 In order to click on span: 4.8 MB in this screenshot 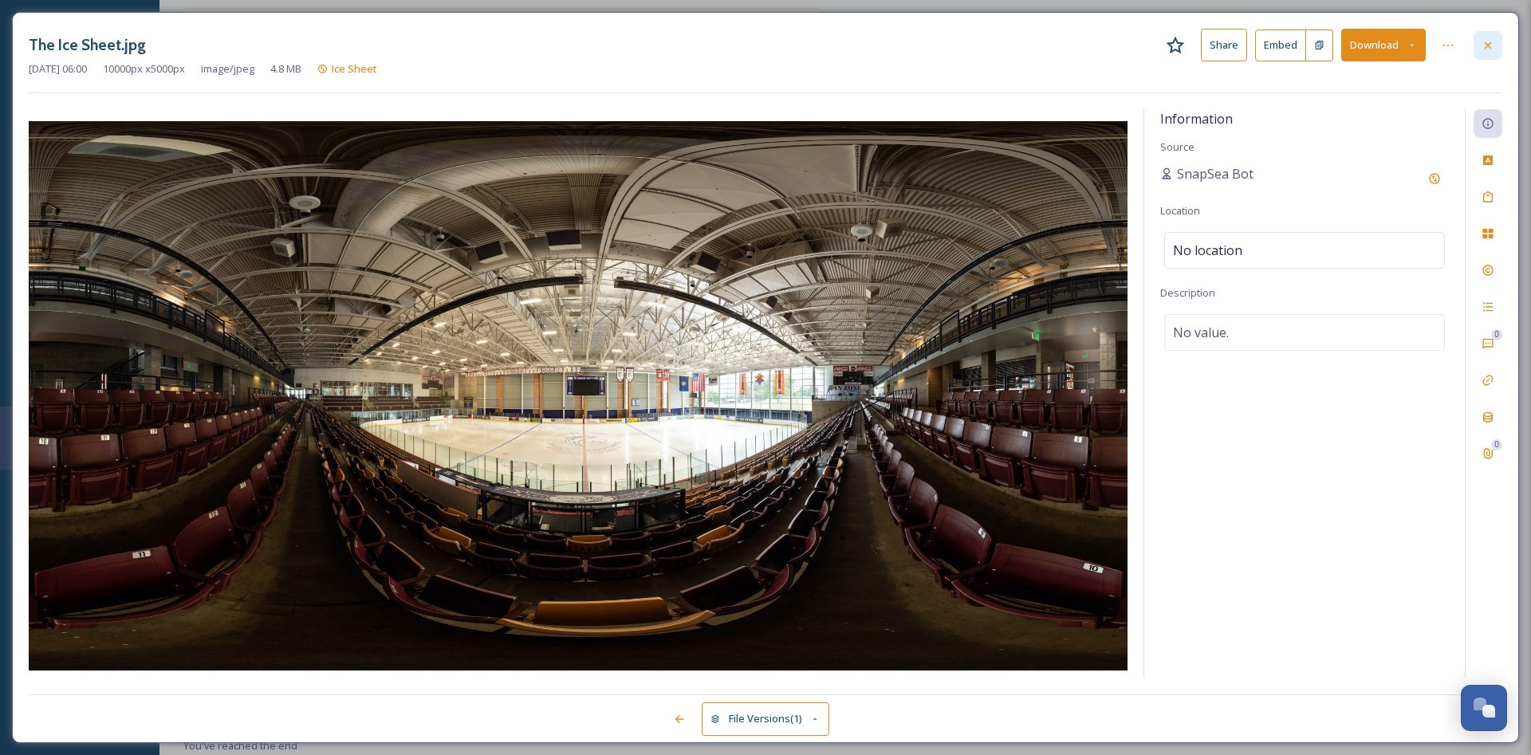, I will do `click(285, 69)`.